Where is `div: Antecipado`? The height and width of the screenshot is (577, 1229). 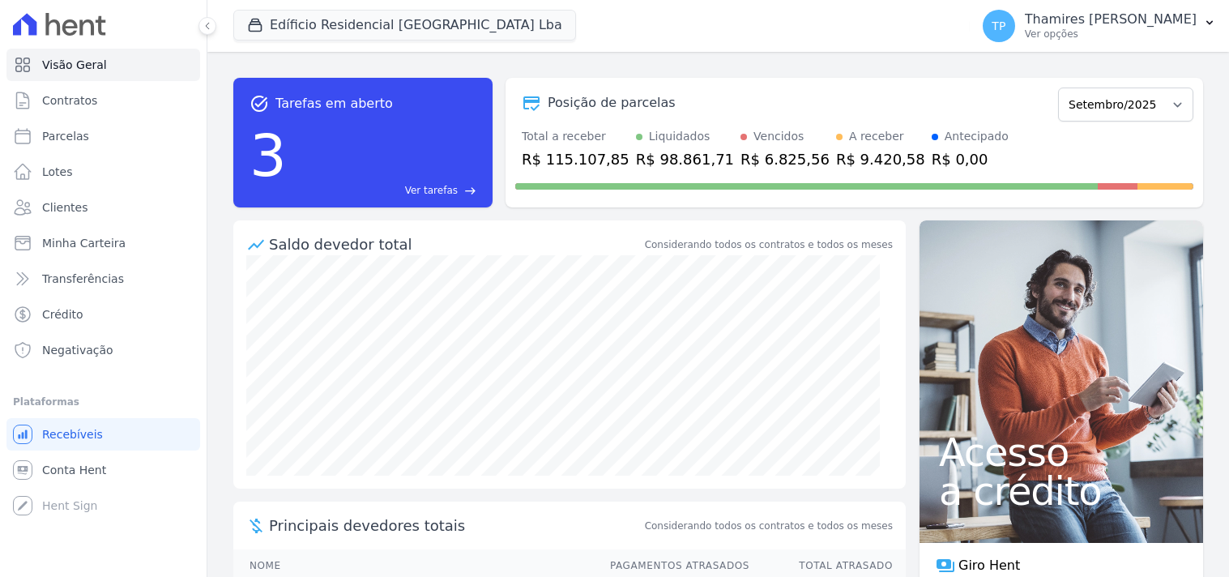
div: Antecipado is located at coordinates (976, 136).